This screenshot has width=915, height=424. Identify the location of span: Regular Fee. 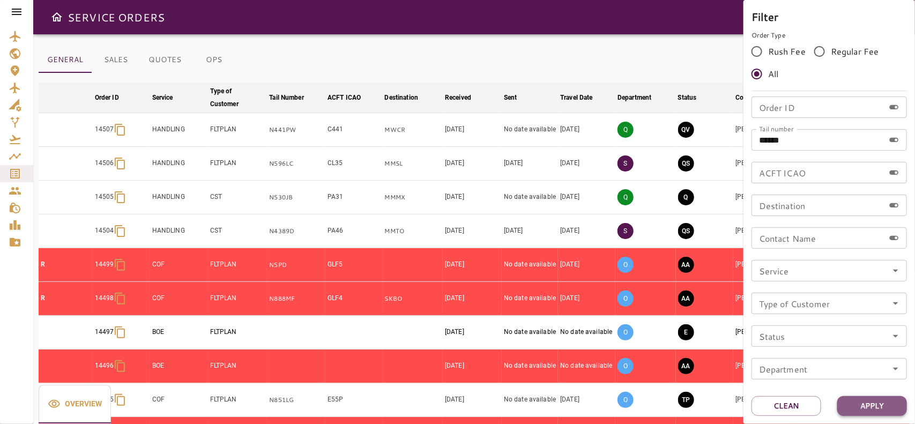
(855, 51).